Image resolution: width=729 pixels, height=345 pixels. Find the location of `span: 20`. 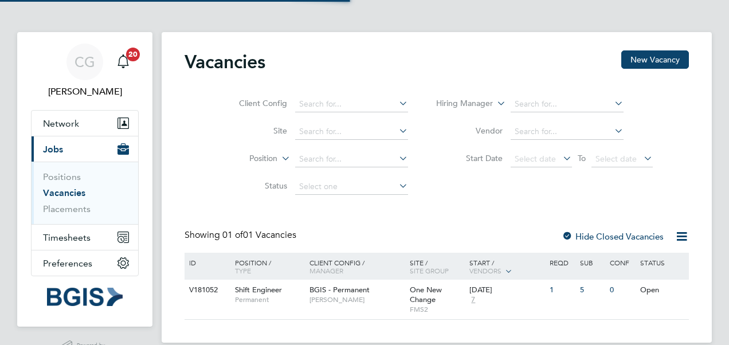

span: 20 is located at coordinates (133, 54).